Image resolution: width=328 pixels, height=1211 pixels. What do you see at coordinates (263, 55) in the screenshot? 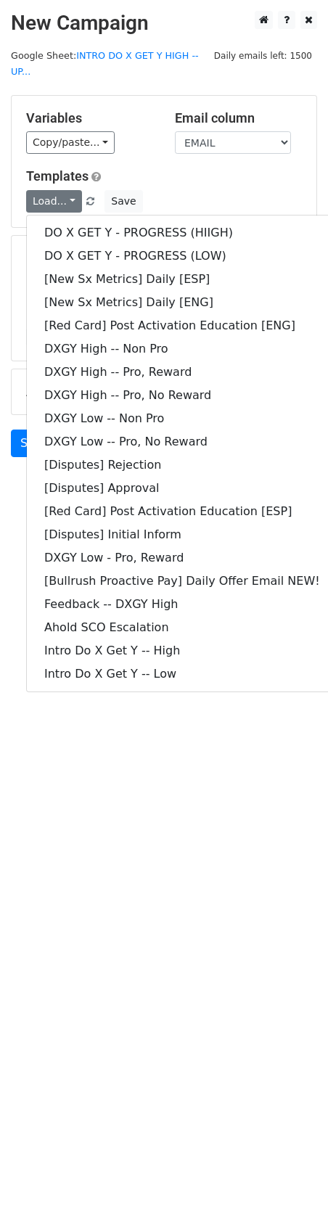
I see `a: Daily emails left: 1500` at bounding box center [263, 55].